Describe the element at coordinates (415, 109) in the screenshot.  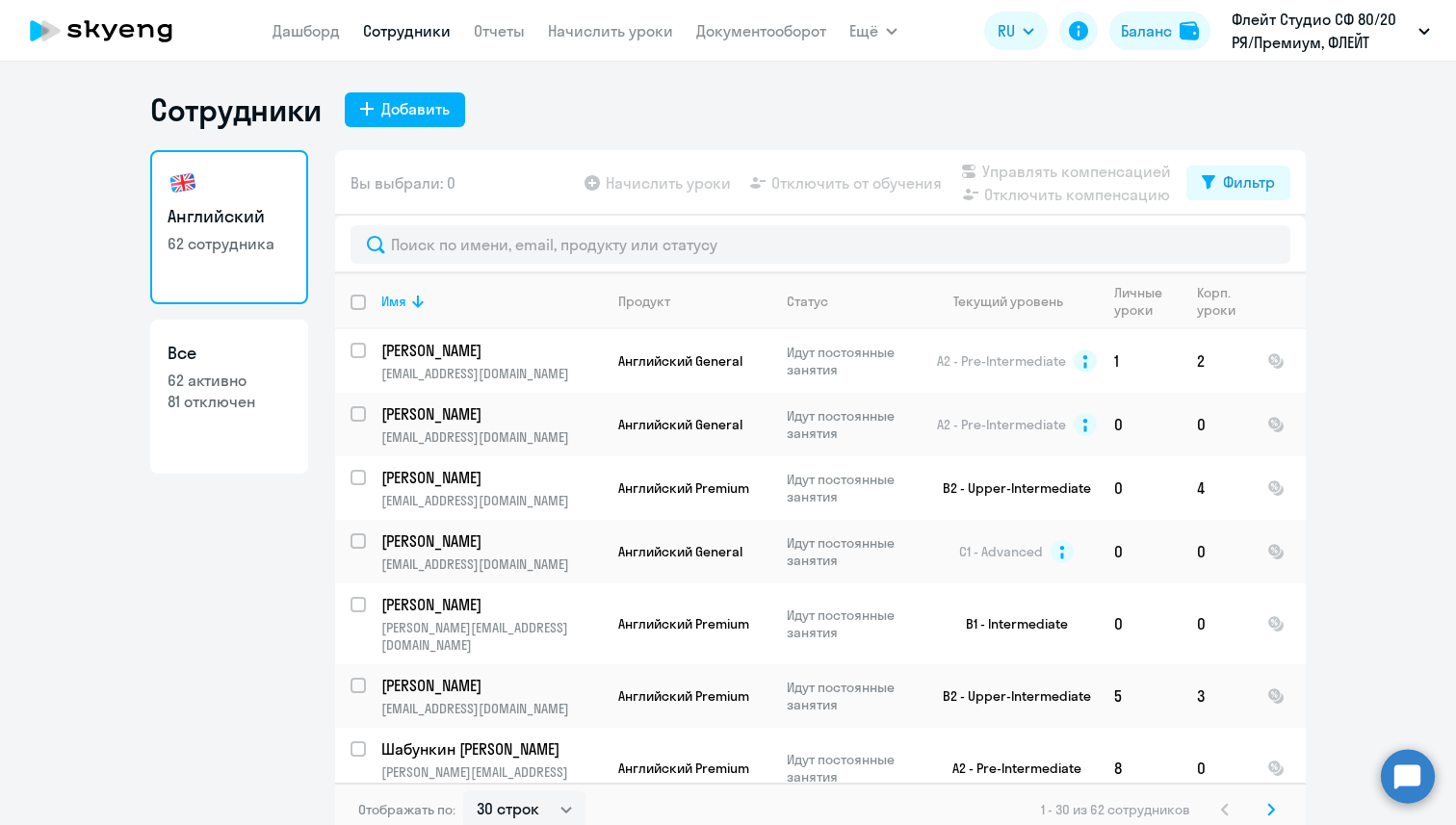
I see `div: Добавить` at that location.